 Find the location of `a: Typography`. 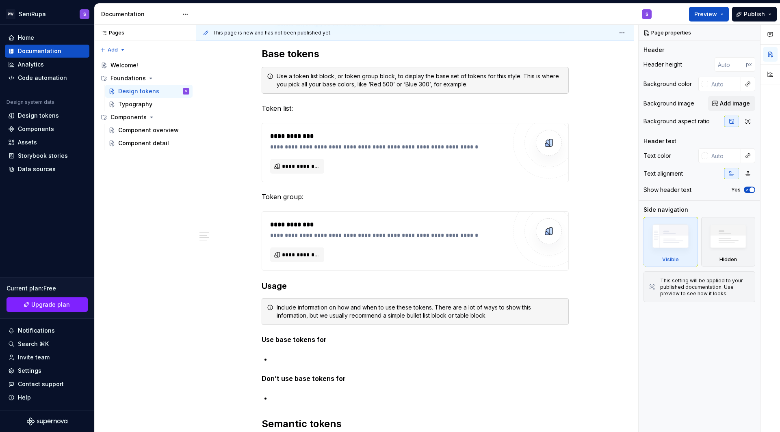

a: Typography is located at coordinates (149, 104).